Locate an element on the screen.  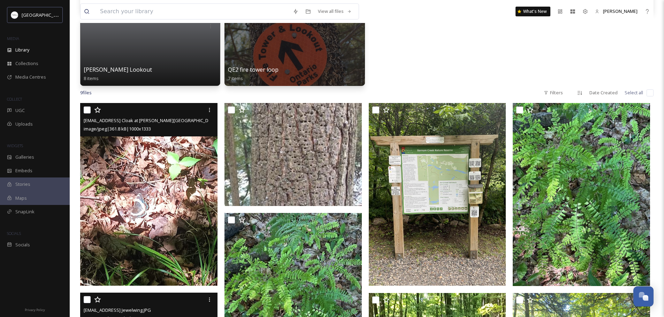
span: Embeds is located at coordinates (24, 171).